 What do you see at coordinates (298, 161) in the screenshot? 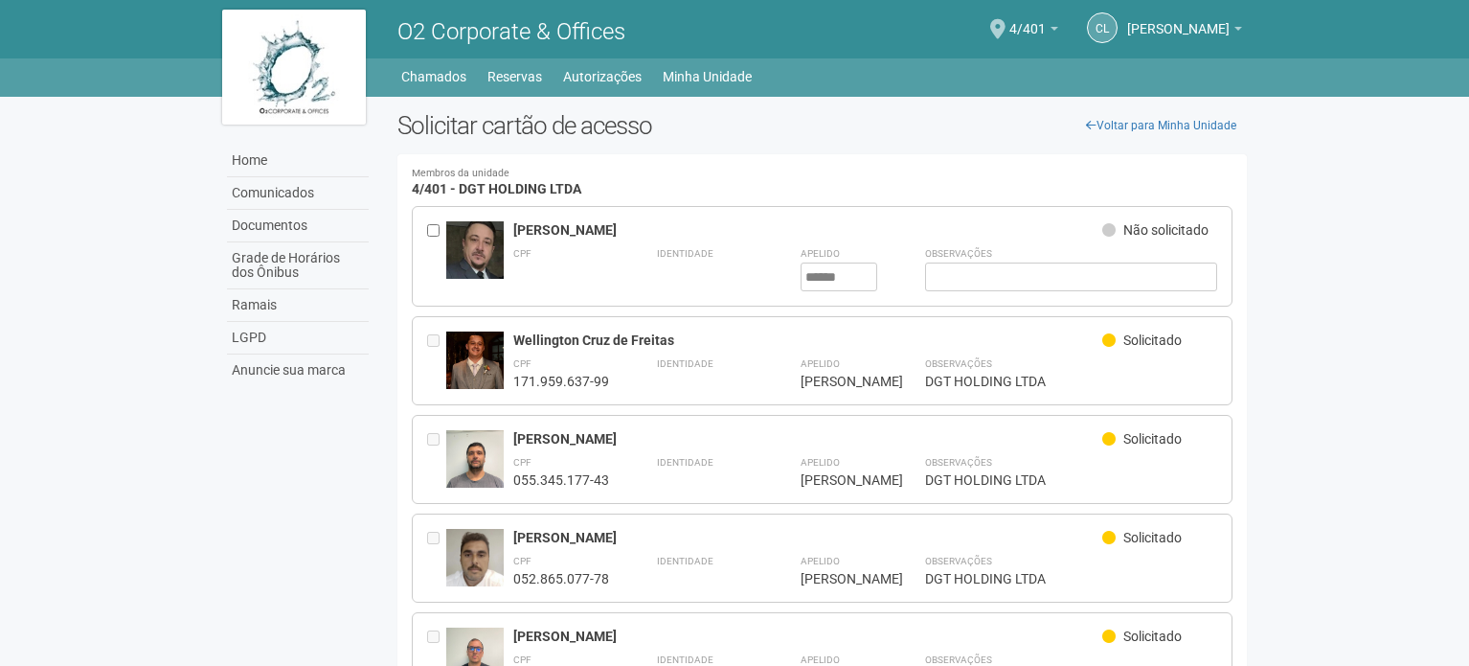
I see `a: Home` at bounding box center [298, 161].